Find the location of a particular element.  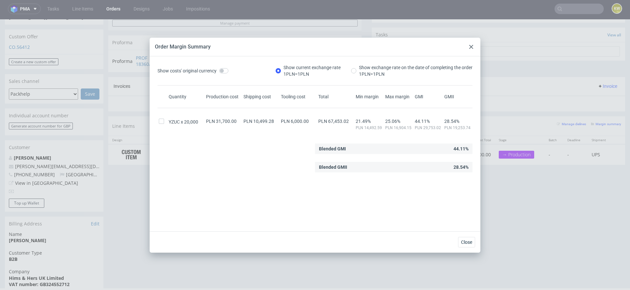

span: PLN 6,000.00 is located at coordinates (294, 121).